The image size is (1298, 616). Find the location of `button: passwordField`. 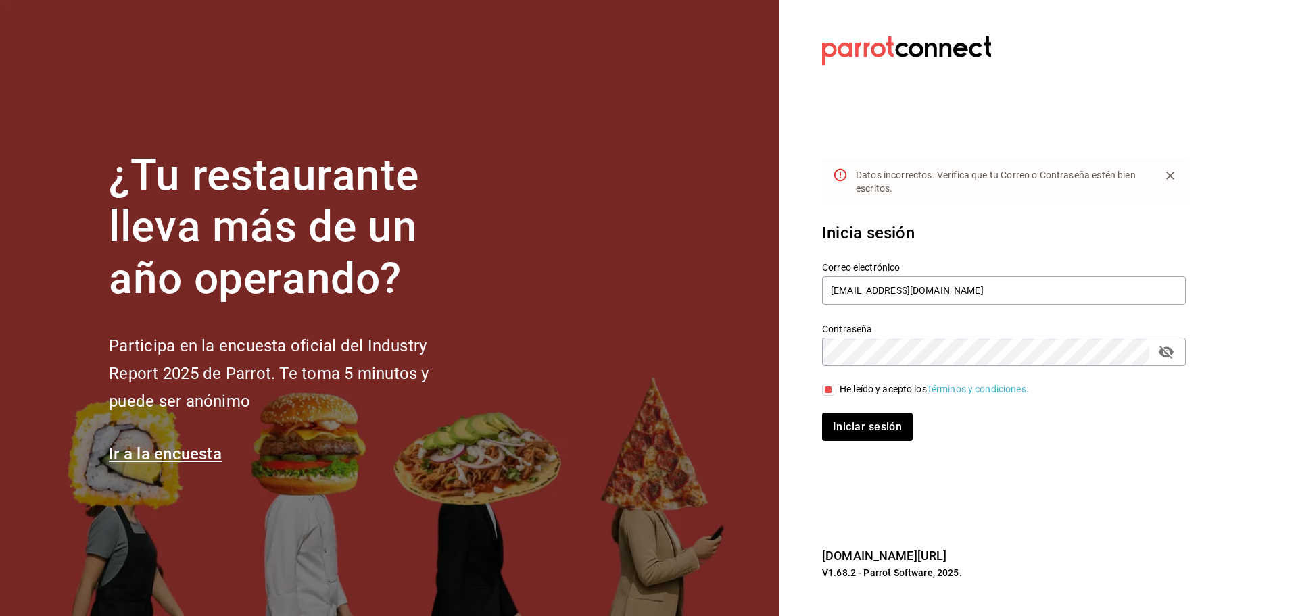

button: passwordField is located at coordinates (1166, 352).